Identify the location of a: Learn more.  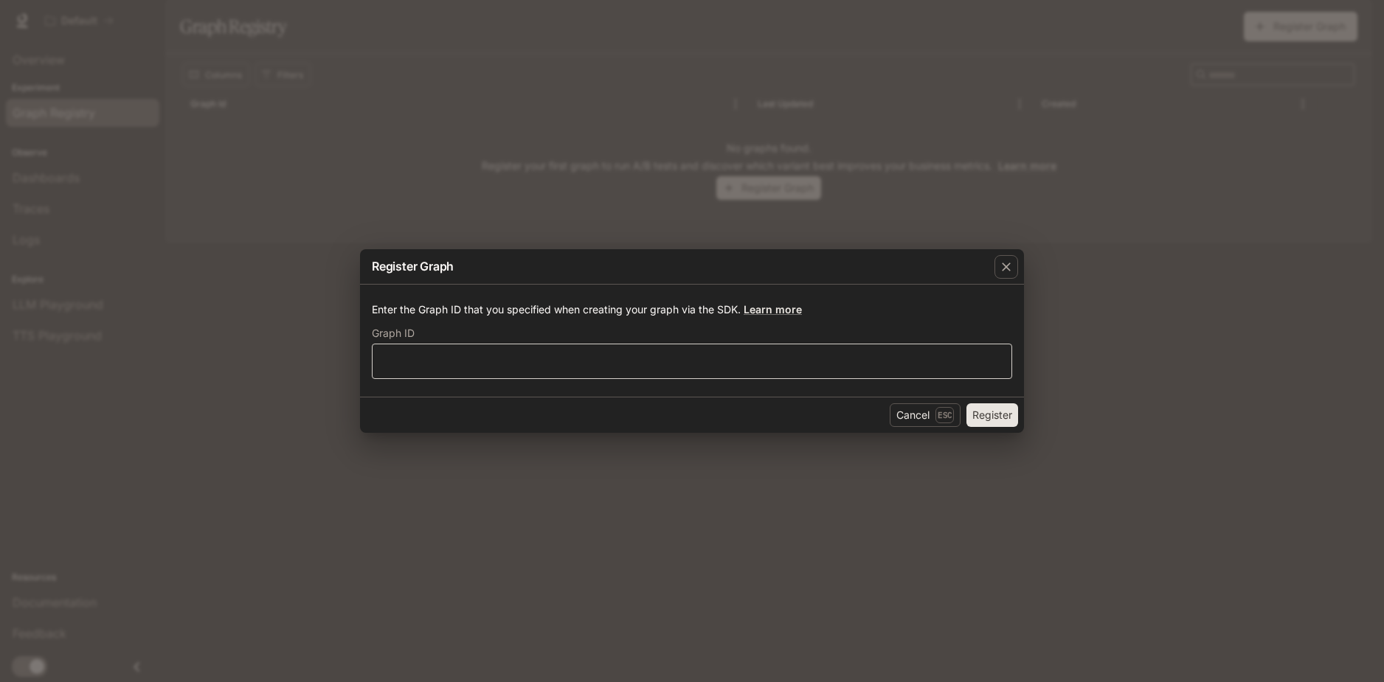
(772, 309).